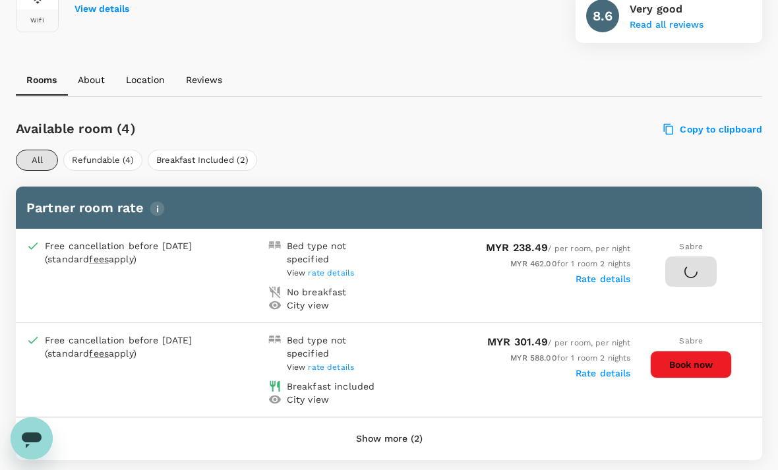 This screenshot has width=778, height=470. Describe the element at coordinates (331, 386) in the screenshot. I see `div: Breakfast included` at that location.